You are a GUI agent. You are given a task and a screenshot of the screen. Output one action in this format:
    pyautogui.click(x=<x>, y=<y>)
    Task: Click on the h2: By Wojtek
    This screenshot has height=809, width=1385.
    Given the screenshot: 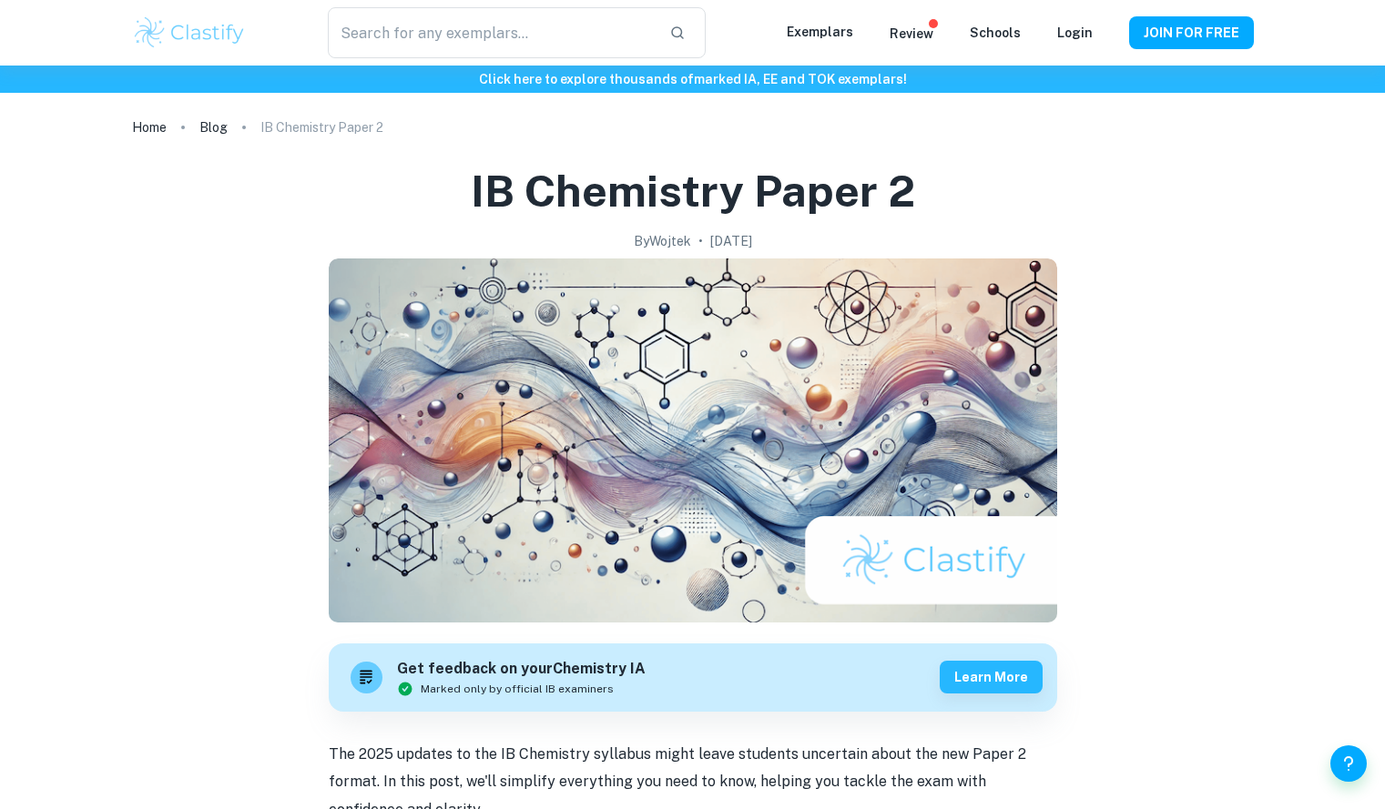 What is the action you would take?
    pyautogui.click(x=662, y=241)
    